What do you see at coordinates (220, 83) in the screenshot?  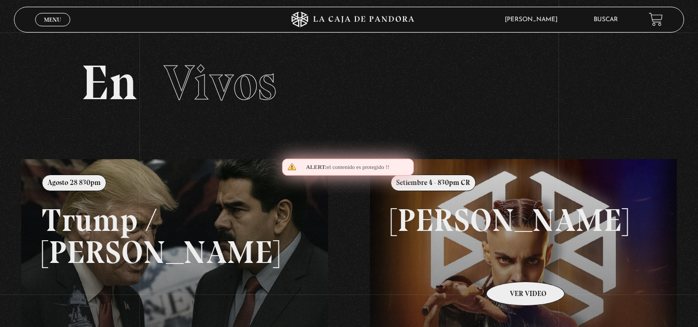 I see `span: Vivos` at bounding box center [220, 83].